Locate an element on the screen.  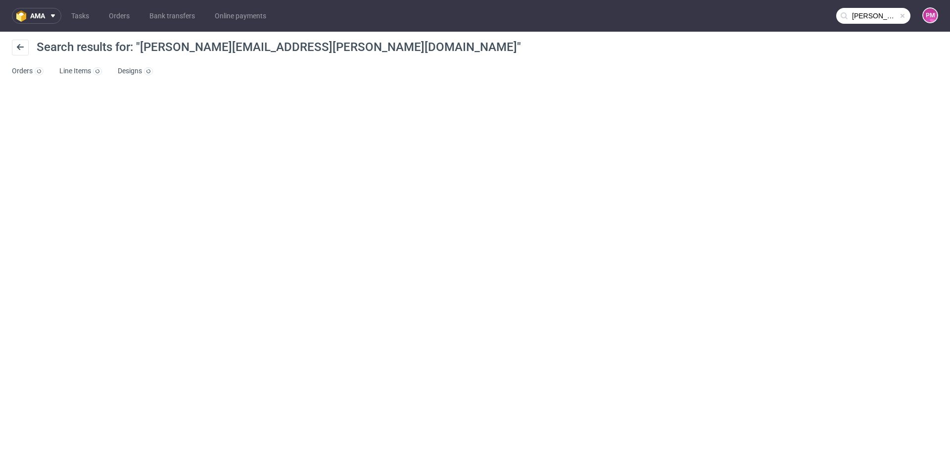
a: Designs is located at coordinates (135, 71).